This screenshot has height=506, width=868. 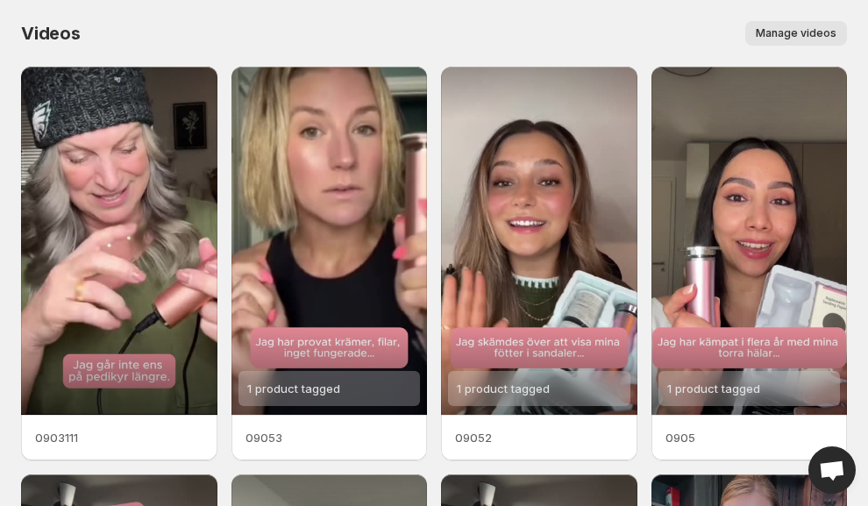 I want to click on button: Manage videos, so click(x=797, y=33).